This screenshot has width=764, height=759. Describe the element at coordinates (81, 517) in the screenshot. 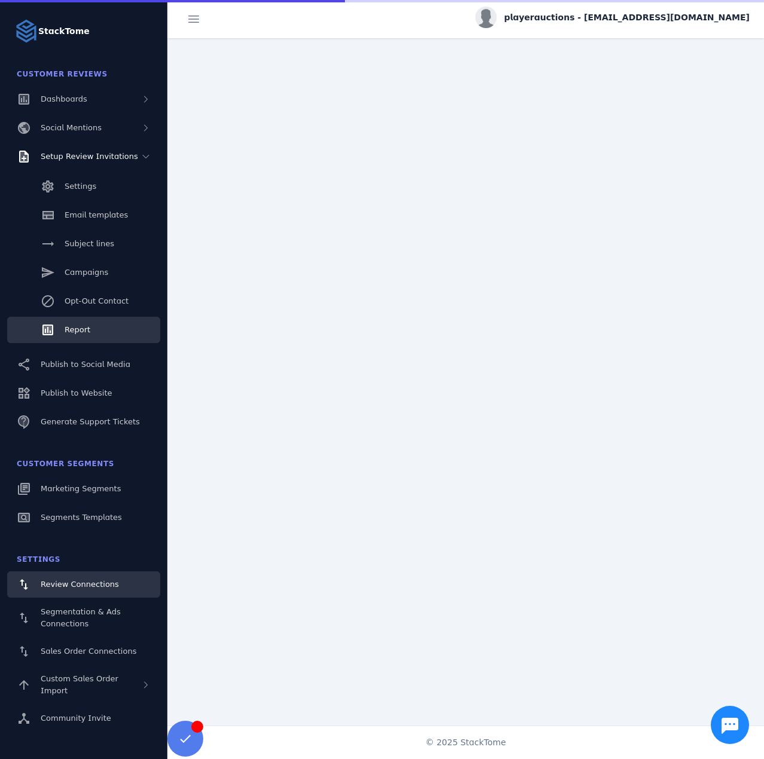

I see `span: Segments Templates` at that location.